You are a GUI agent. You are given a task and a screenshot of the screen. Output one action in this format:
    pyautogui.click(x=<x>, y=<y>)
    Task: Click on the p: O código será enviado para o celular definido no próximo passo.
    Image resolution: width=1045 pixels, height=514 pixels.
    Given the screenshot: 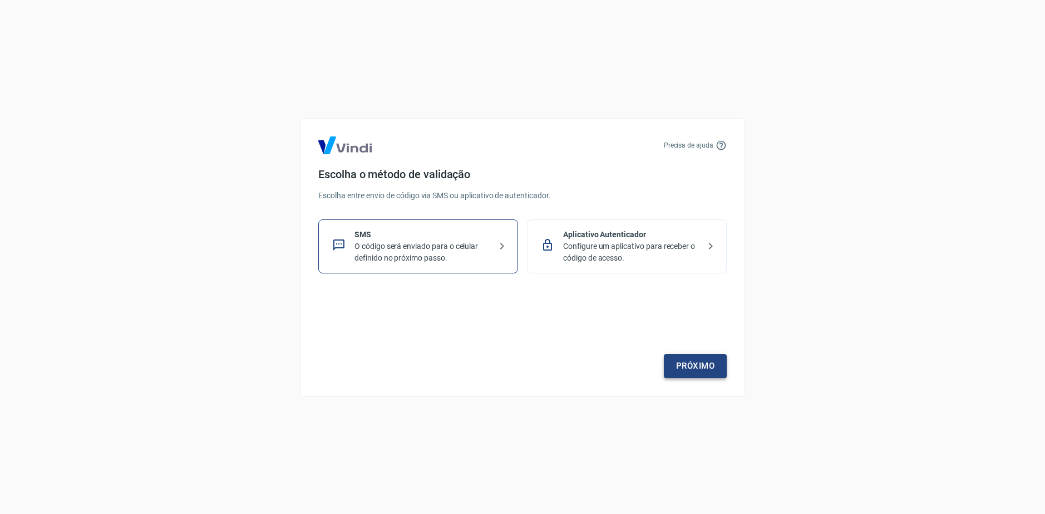 What is the action you would take?
    pyautogui.click(x=422, y=252)
    